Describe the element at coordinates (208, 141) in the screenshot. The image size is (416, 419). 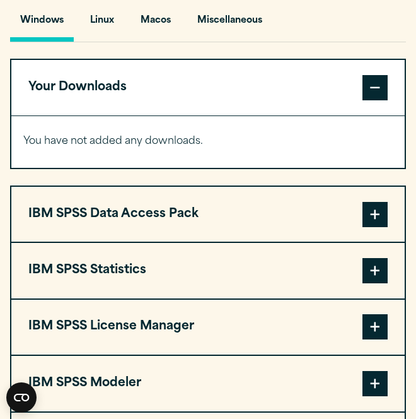
I see `div: Your Downloads` at that location.